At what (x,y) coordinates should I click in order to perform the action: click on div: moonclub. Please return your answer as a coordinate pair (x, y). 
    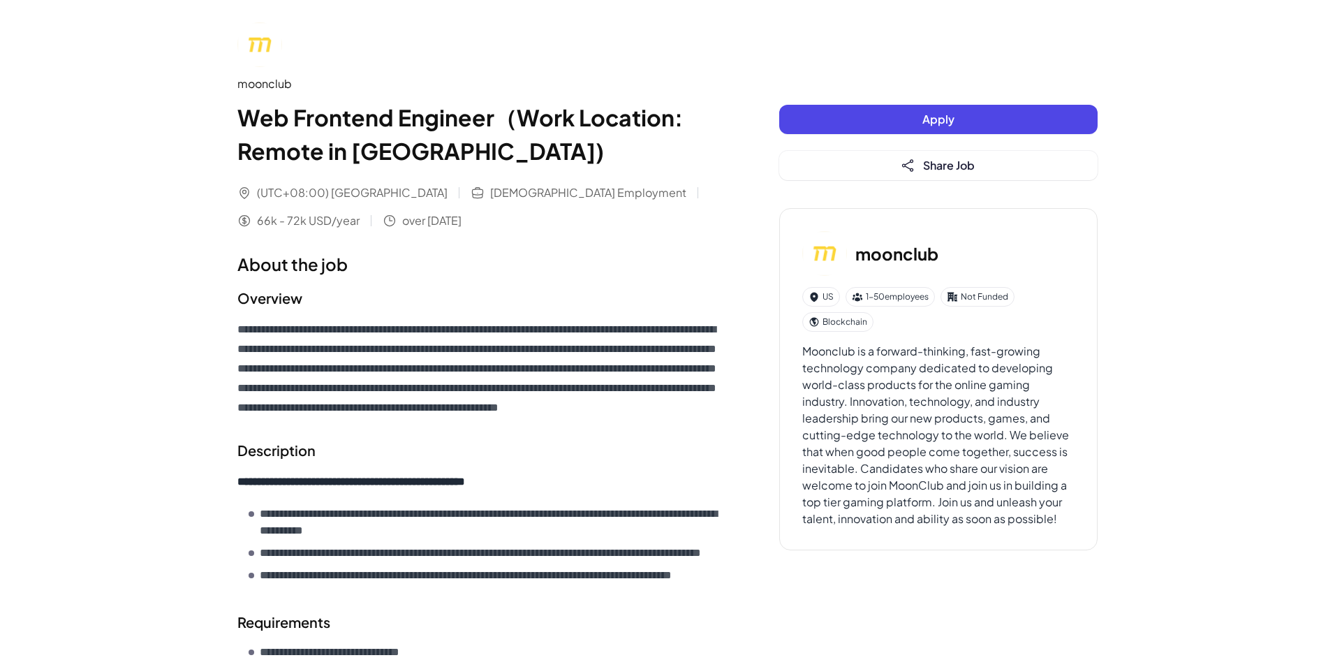
    Looking at the image, I should click on (480, 84).